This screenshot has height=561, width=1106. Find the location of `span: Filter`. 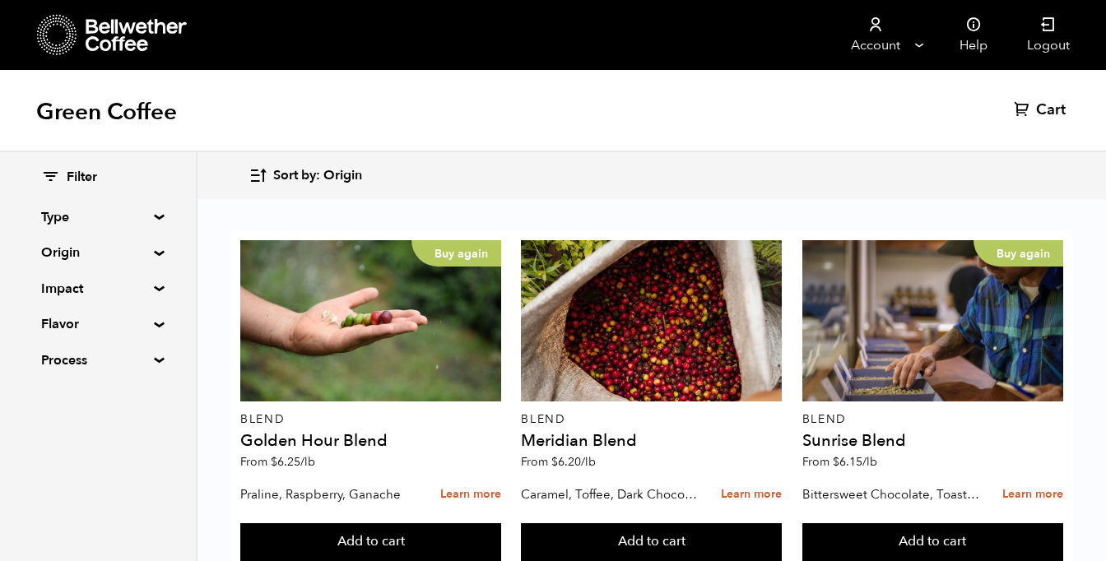

span: Filter is located at coordinates (81, 178).